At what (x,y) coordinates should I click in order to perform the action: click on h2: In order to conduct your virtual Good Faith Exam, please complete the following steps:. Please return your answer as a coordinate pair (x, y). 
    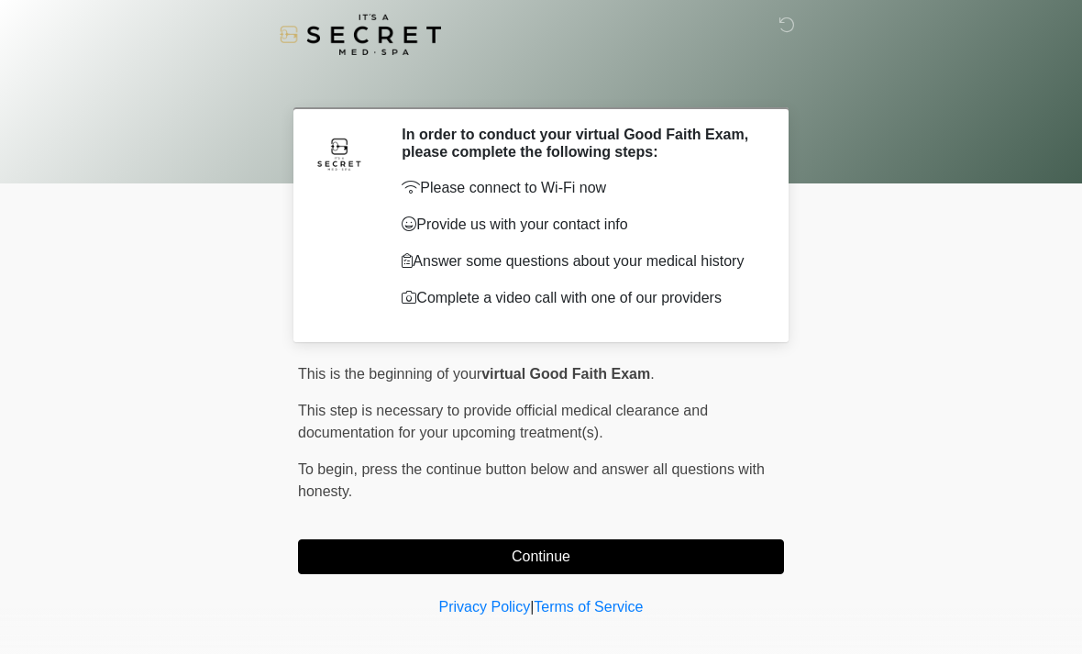
    Looking at the image, I should click on (579, 143).